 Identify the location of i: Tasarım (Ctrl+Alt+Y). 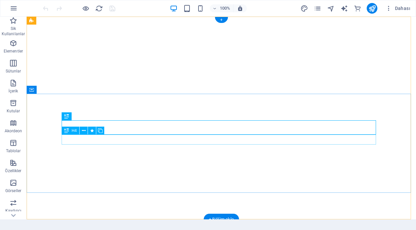
(304, 8).